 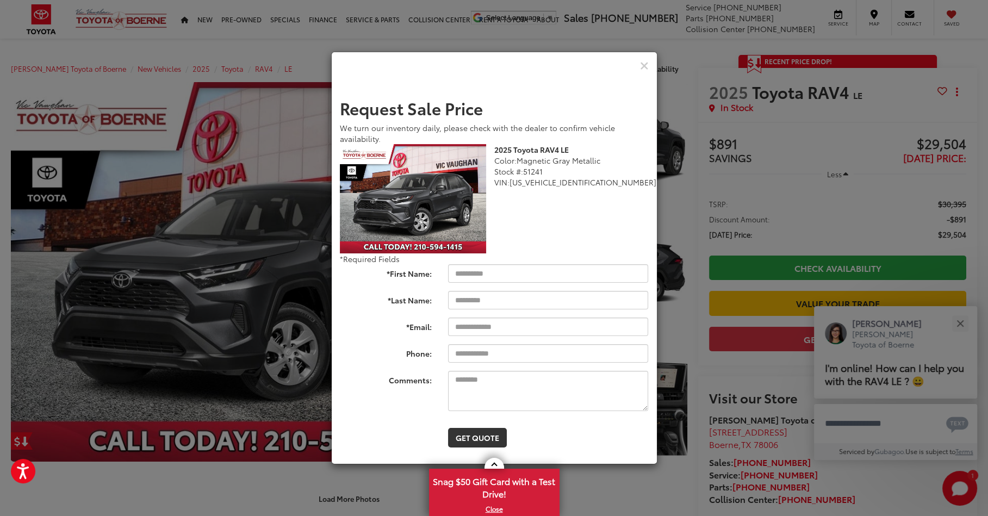 What do you see at coordinates (494, 108) in the screenshot?
I see `h2: Request Sale Price` at bounding box center [494, 108].